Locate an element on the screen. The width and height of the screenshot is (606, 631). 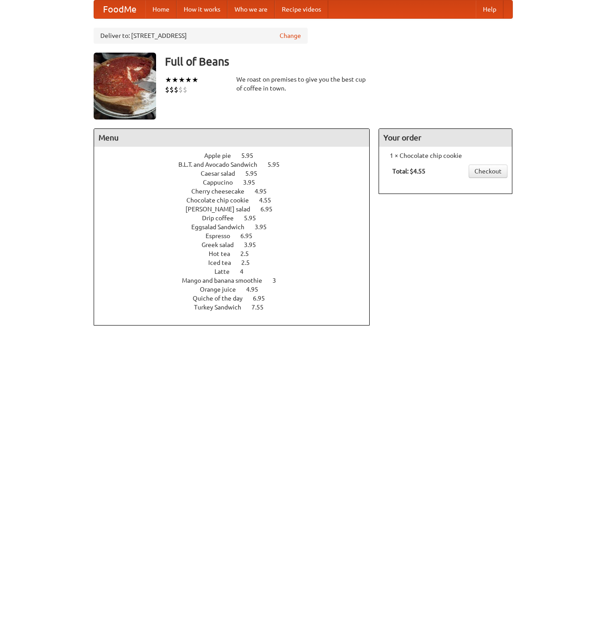
a: B.L.T. and Avocado Sandwich 5.95 is located at coordinates (237, 165).